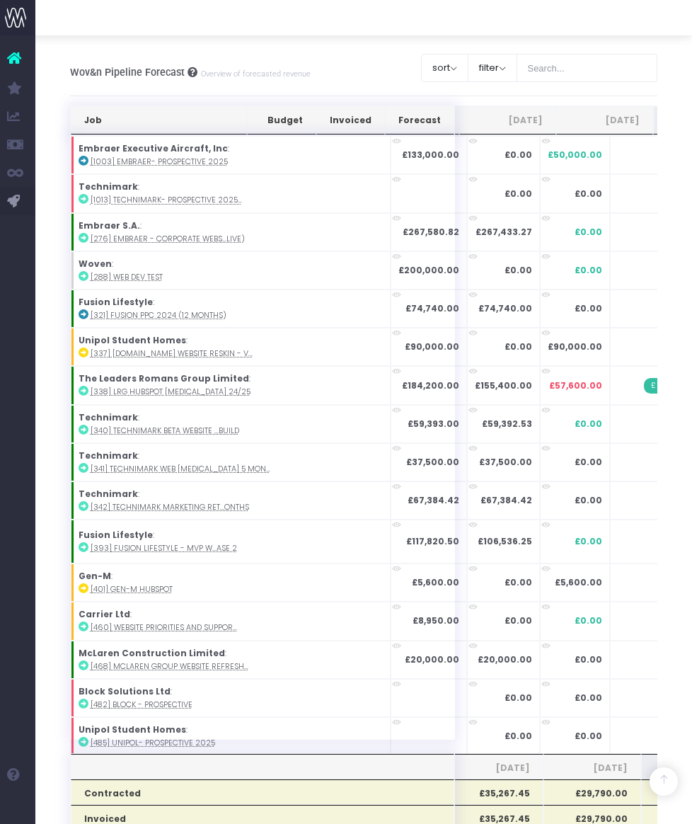 Image resolution: width=692 pixels, height=824 pixels. What do you see at coordinates (127, 277) in the screenshot?
I see `abbr: [288] Web dev test` at bounding box center [127, 277].